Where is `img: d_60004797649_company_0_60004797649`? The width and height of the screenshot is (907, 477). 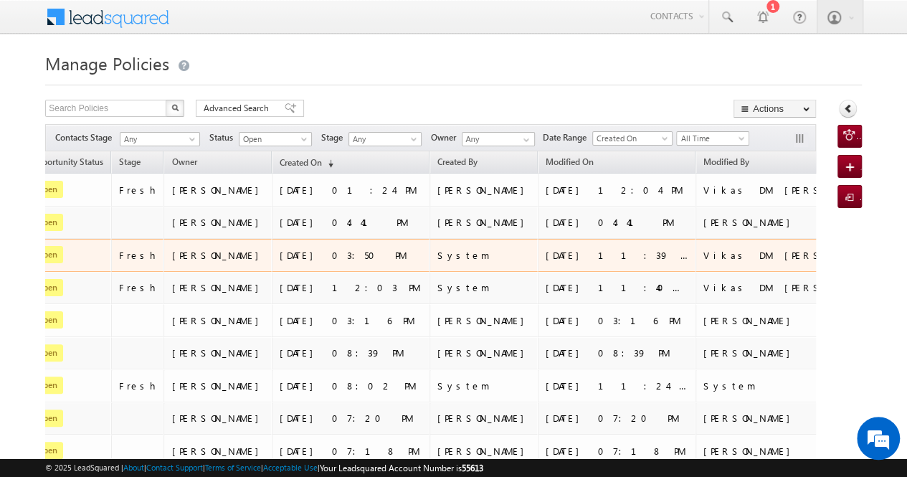
img: d_60004797649_company_0_60004797649 is located at coordinates (42, 85).